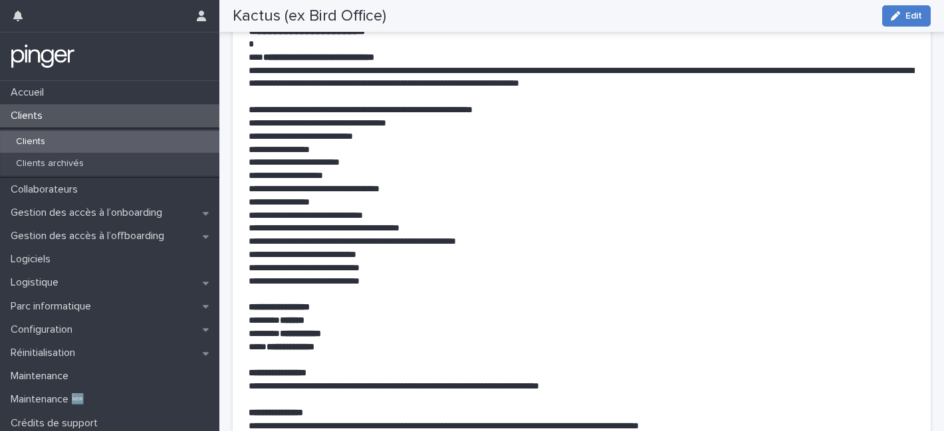 Image resolution: width=944 pixels, height=431 pixels. Describe the element at coordinates (37, 283) in the screenshot. I see `p: Logistique` at that location.